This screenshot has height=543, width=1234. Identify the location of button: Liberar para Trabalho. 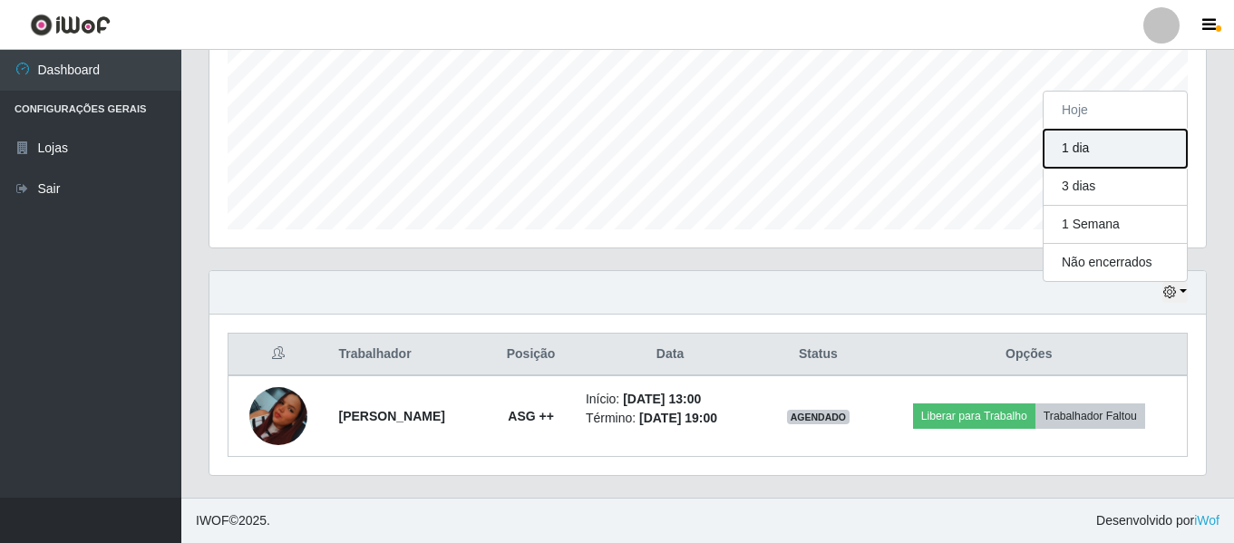
(974, 416).